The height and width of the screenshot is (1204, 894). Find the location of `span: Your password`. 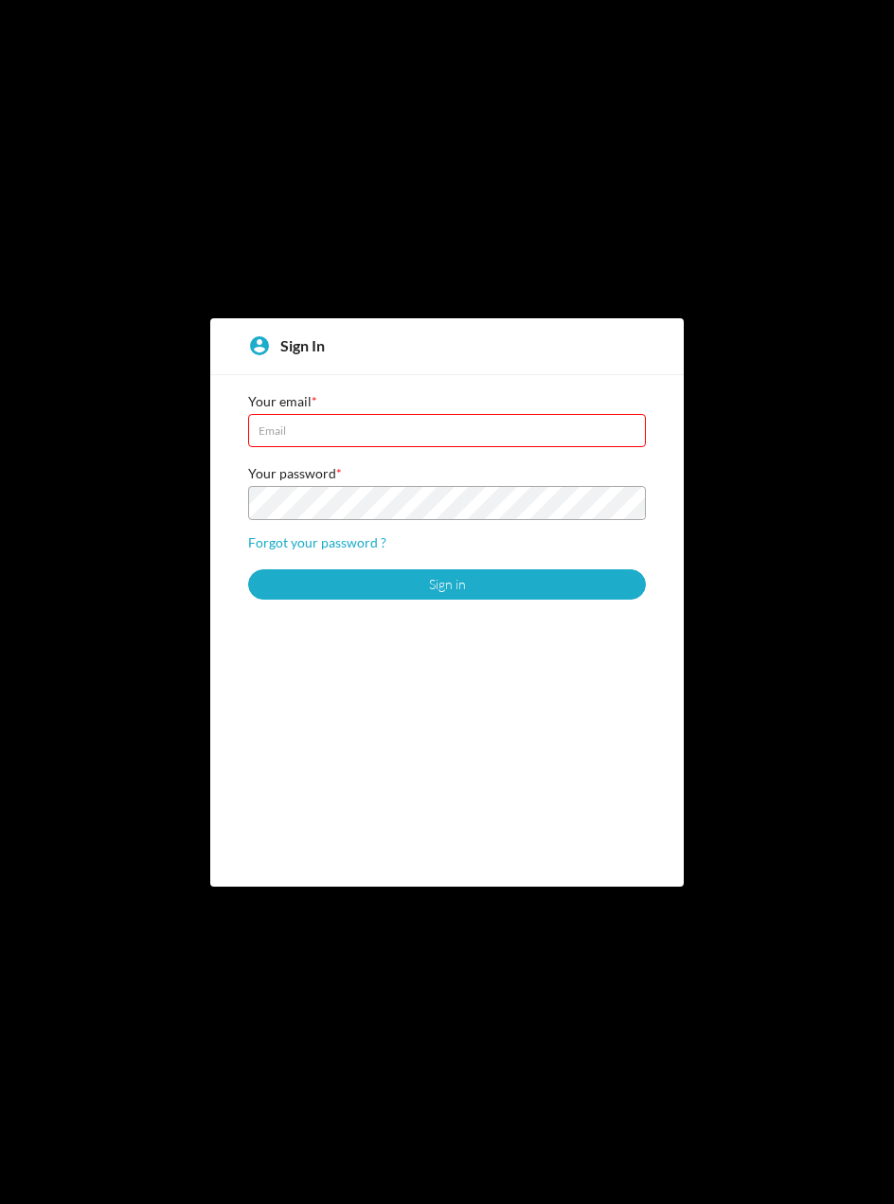

span: Your password is located at coordinates (447, 474).